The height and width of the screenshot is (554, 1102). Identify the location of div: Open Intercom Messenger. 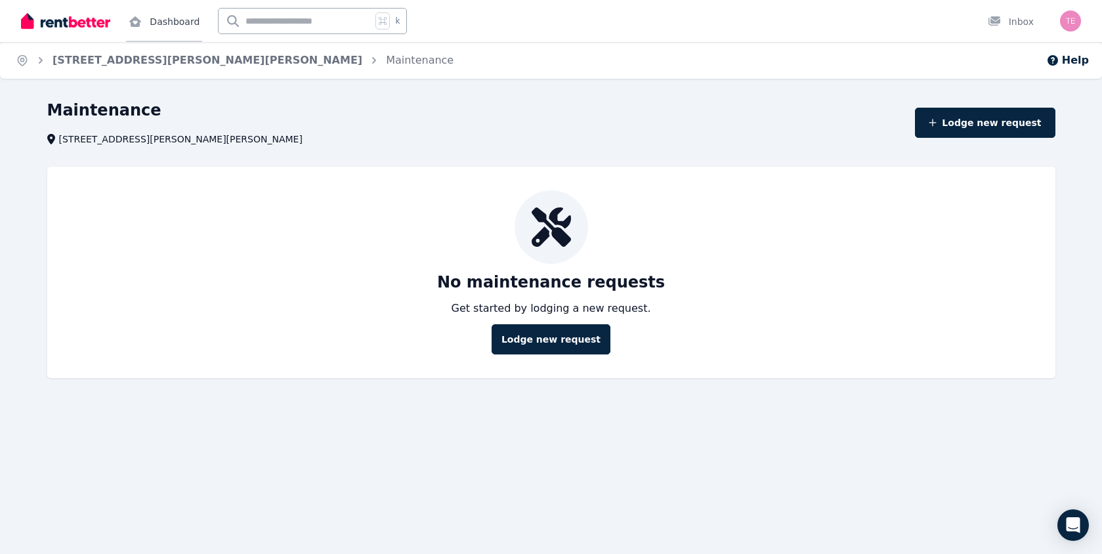
(1074, 525).